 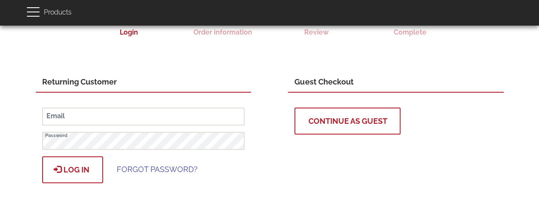 What do you see at coordinates (58, 12) in the screenshot?
I see `span: Products` at bounding box center [58, 12].